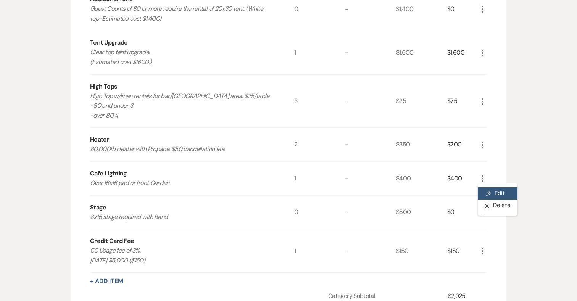  Describe the element at coordinates (497, 193) in the screenshot. I see `button: Edit` at that location.